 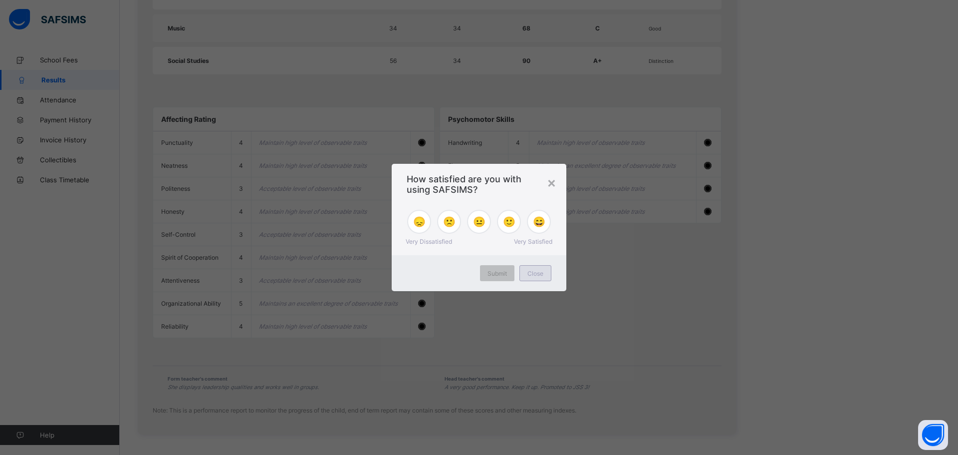 I want to click on span: How satisfied are you with using SAFSIMS?, so click(x=479, y=184).